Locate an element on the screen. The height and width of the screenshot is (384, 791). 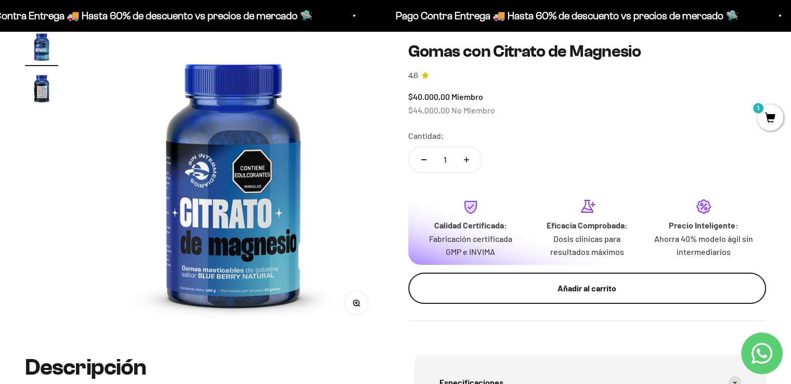
span: $44.000,00 is located at coordinates (429, 109).